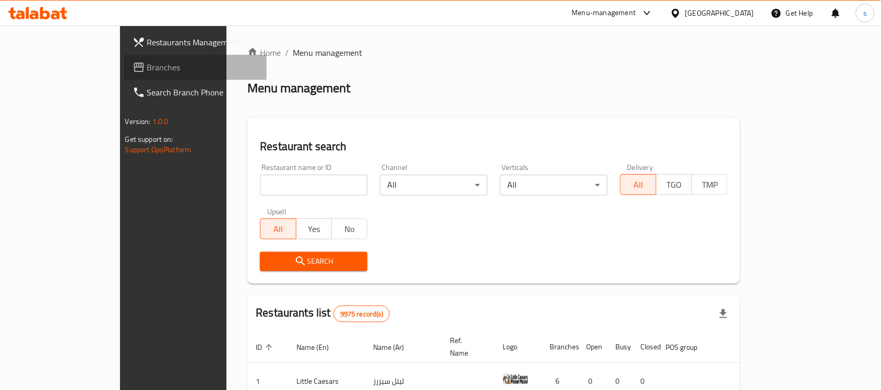  What do you see at coordinates (196, 92) in the screenshot?
I see `a: Search Branch Phone` at bounding box center [196, 92].